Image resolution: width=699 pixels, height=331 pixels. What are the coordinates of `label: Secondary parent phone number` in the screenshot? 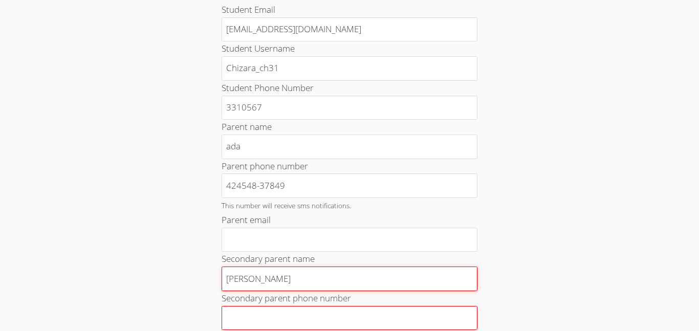 It's located at (286, 298).